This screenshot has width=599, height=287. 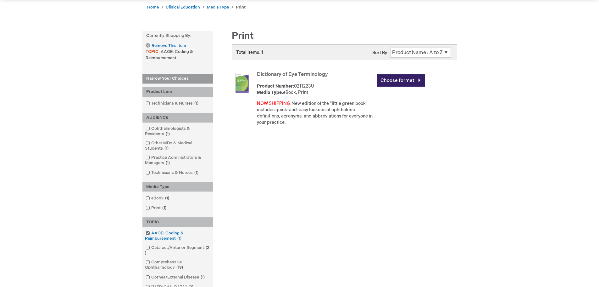 What do you see at coordinates (178, 250) in the screenshot?
I see `a: Cataract/Anterior Segment2` at bounding box center [178, 250].